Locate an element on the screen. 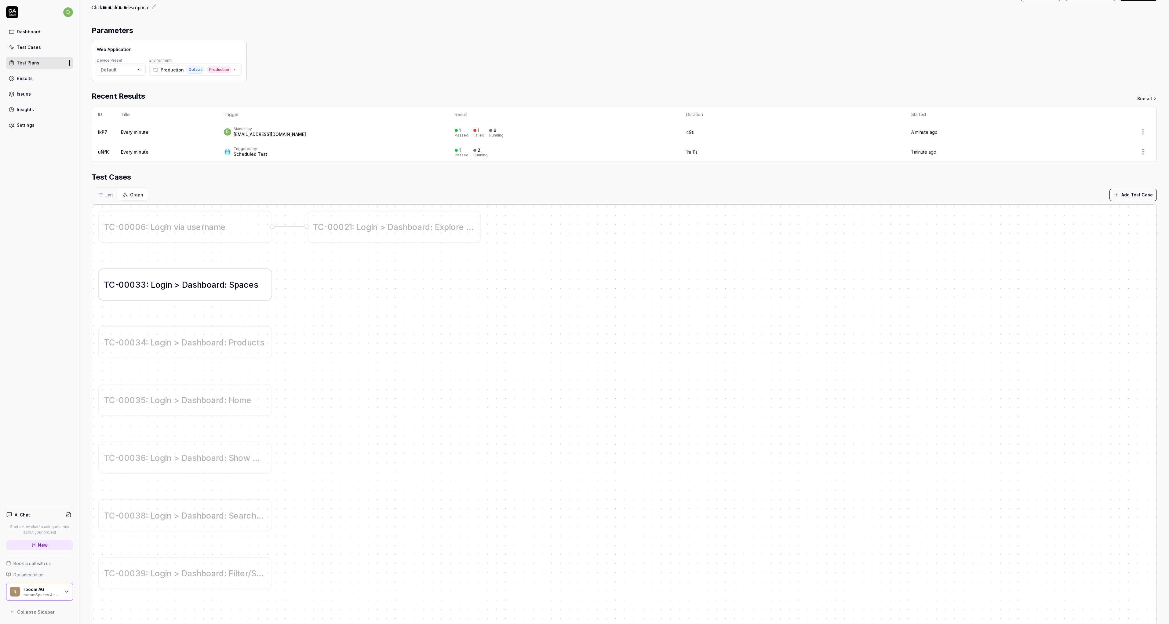 This screenshot has width=1169, height=624. span: Graph is located at coordinates (136, 195).